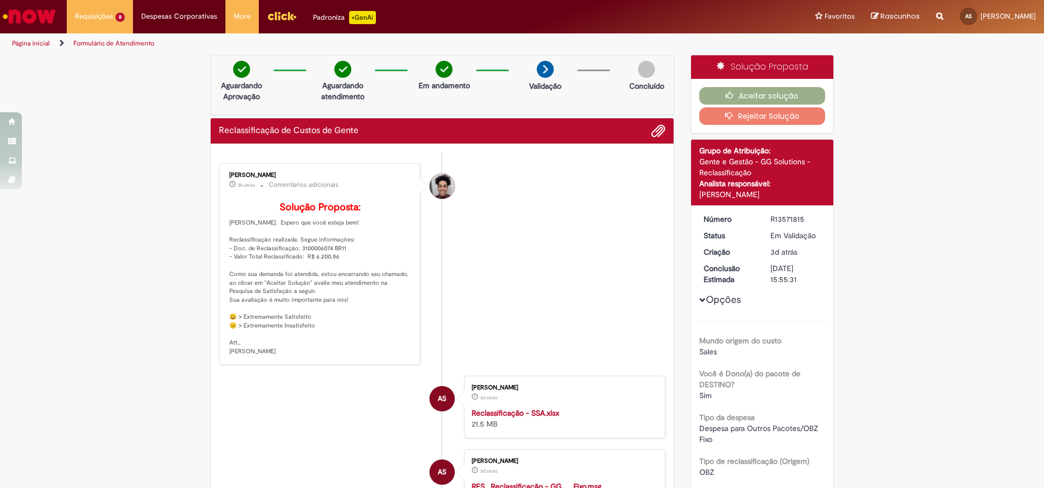 The width and height of the screenshot is (1044, 488). Describe the element at coordinates (114, 43) in the screenshot. I see `a: Formulário de Atendimento` at that location.